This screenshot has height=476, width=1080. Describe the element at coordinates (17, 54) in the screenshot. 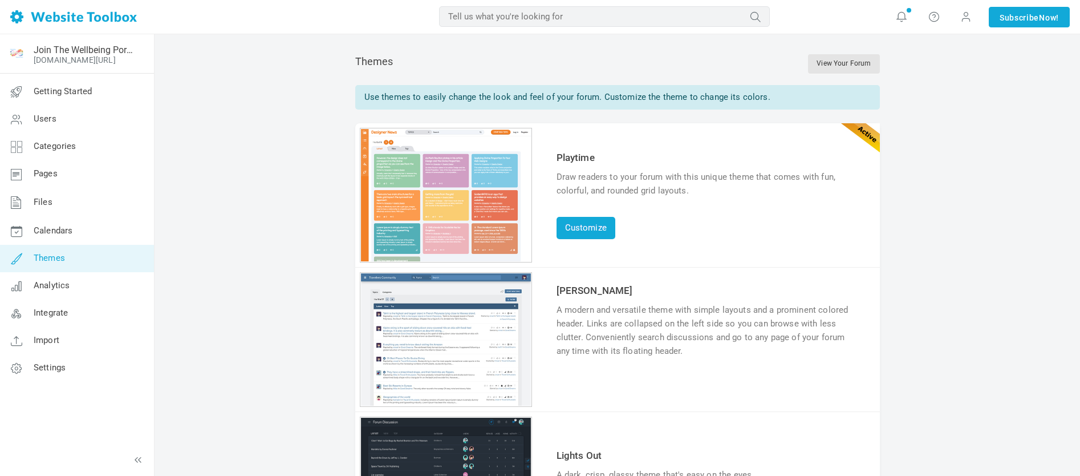

I see `img: The%20Wellbeing%20Portal%2032%20x%2032%20in.png` at that location.